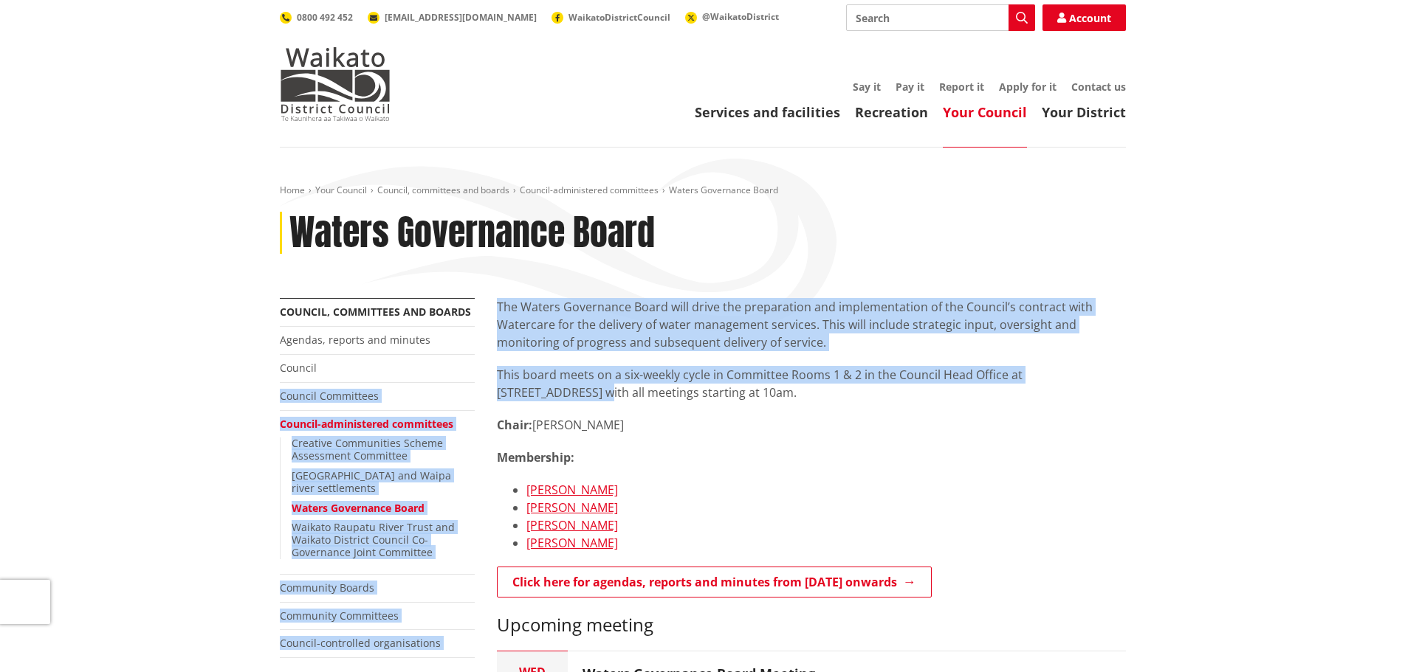 Image resolution: width=1405 pixels, height=672 pixels. I want to click on a: Community Committees, so click(339, 616).